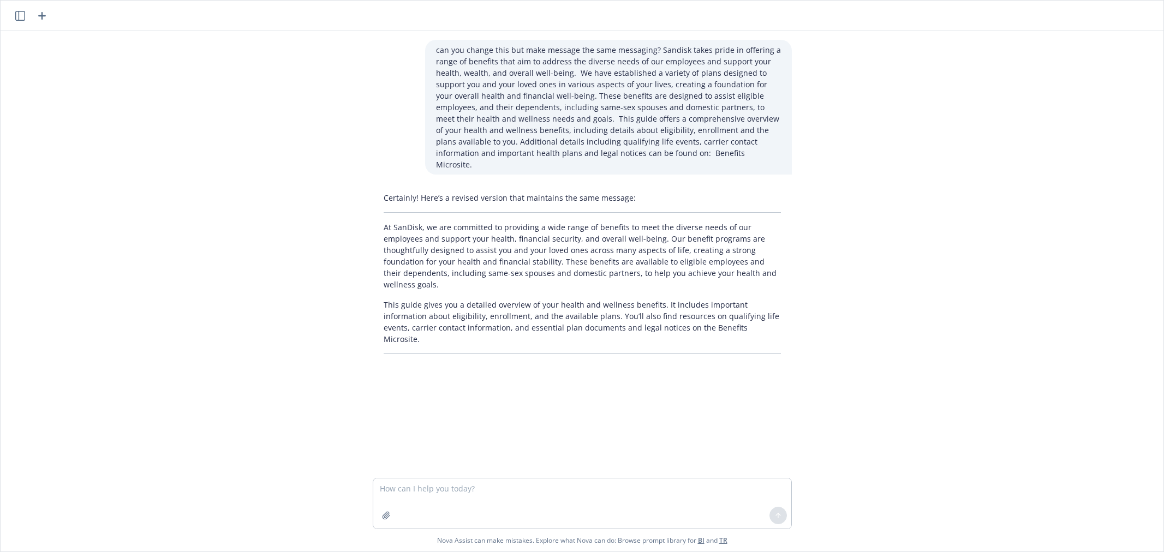 The height and width of the screenshot is (552, 1164). I want to click on p: Certainly! Here’s a revised version that maintains the same message:, so click(582, 197).